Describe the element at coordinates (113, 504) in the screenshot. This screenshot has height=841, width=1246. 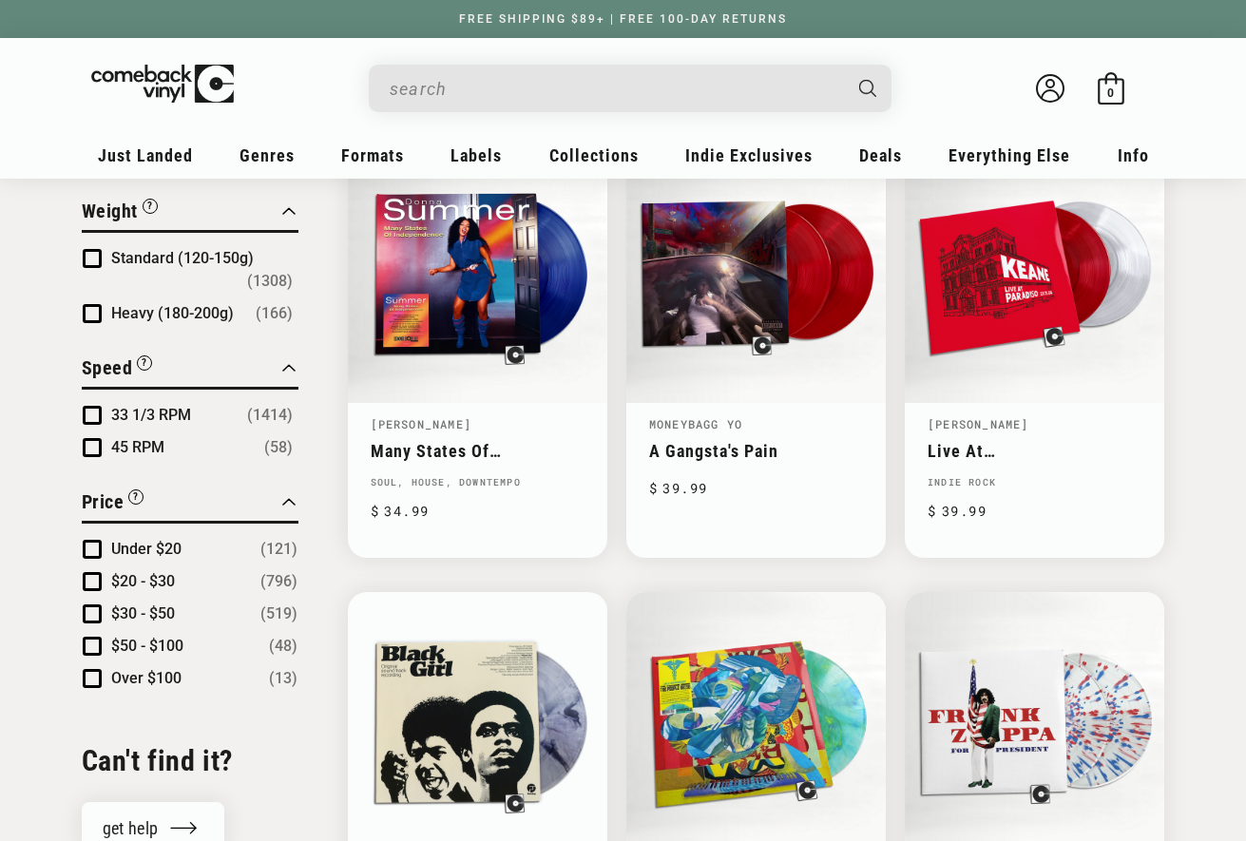
I see `button: Filter by Price` at that location.